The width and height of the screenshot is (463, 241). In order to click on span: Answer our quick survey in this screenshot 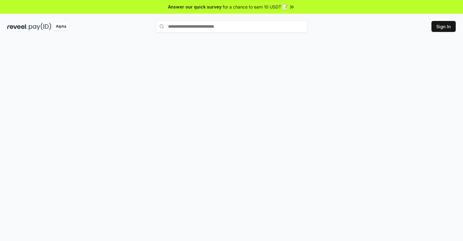, I will do `click(195, 7)`.